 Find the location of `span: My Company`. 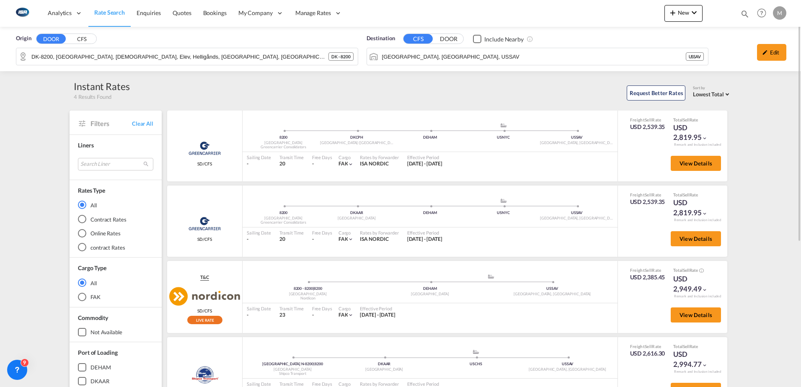

span: My Company is located at coordinates (256, 13).